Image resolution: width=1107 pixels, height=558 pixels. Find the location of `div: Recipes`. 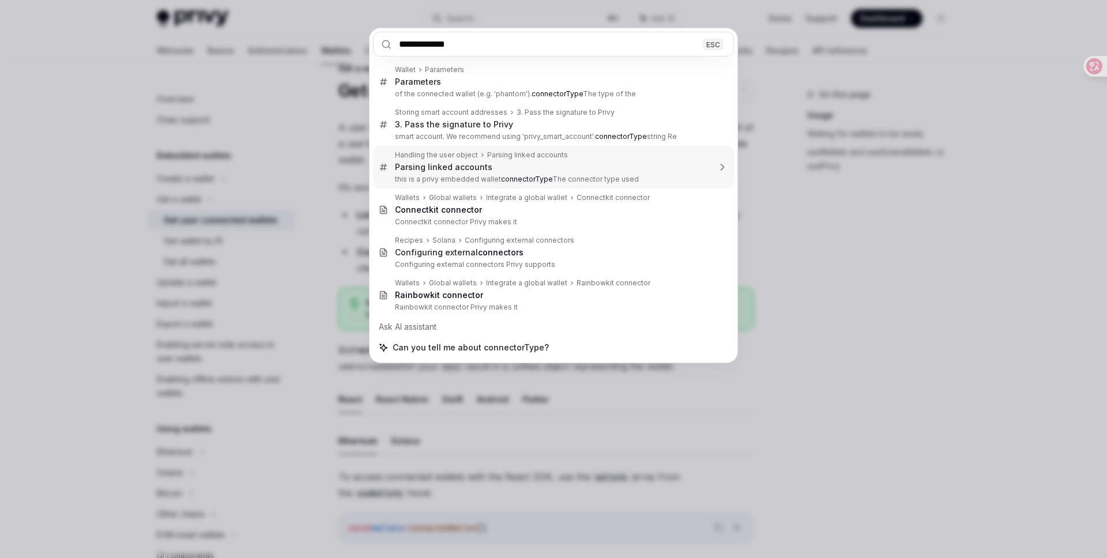

div: Recipes is located at coordinates (409, 240).